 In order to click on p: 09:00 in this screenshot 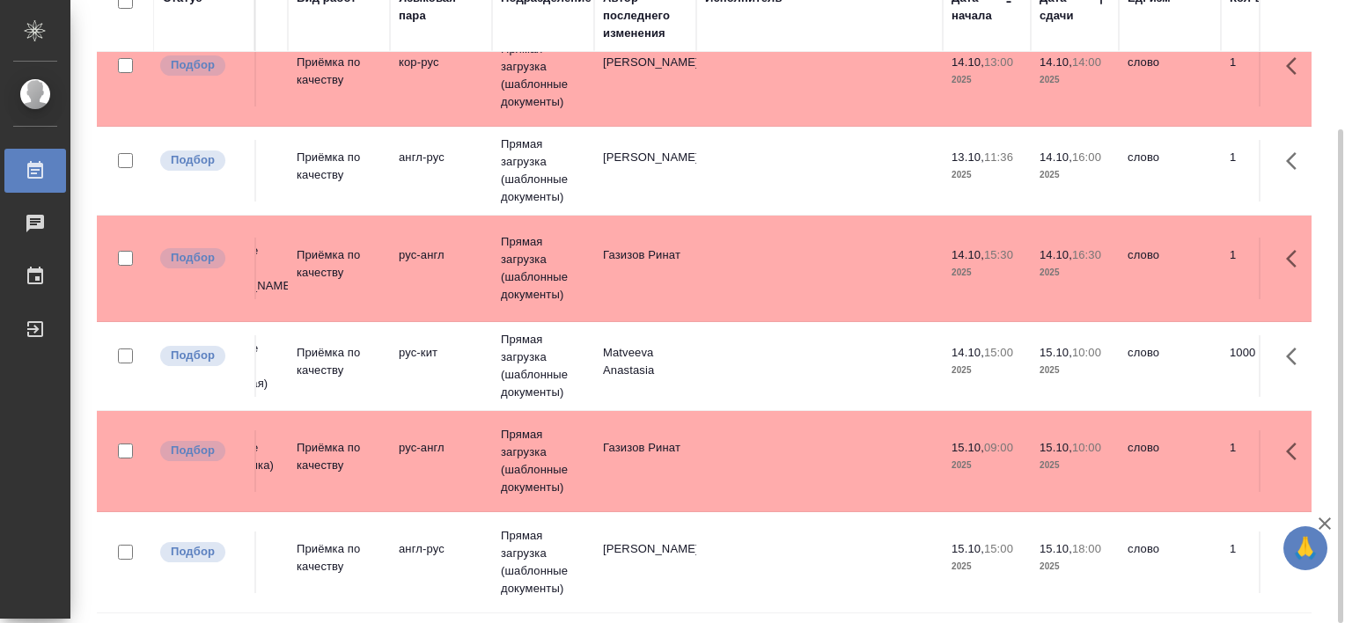, I will do `click(998, 447)`.